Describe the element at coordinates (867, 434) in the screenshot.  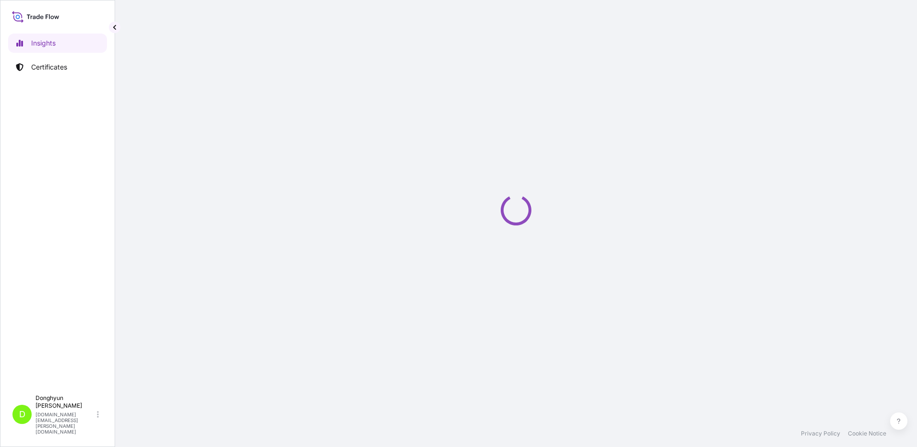
I see `p: Cookie Notice` at that location.